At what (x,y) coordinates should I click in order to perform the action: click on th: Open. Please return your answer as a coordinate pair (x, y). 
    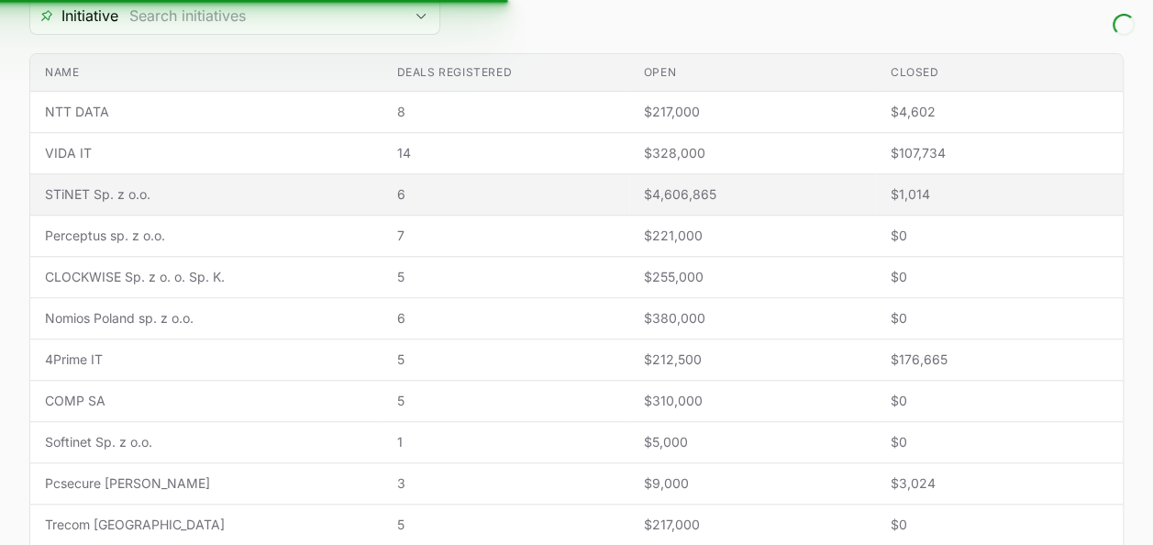
    Looking at the image, I should click on (752, 72).